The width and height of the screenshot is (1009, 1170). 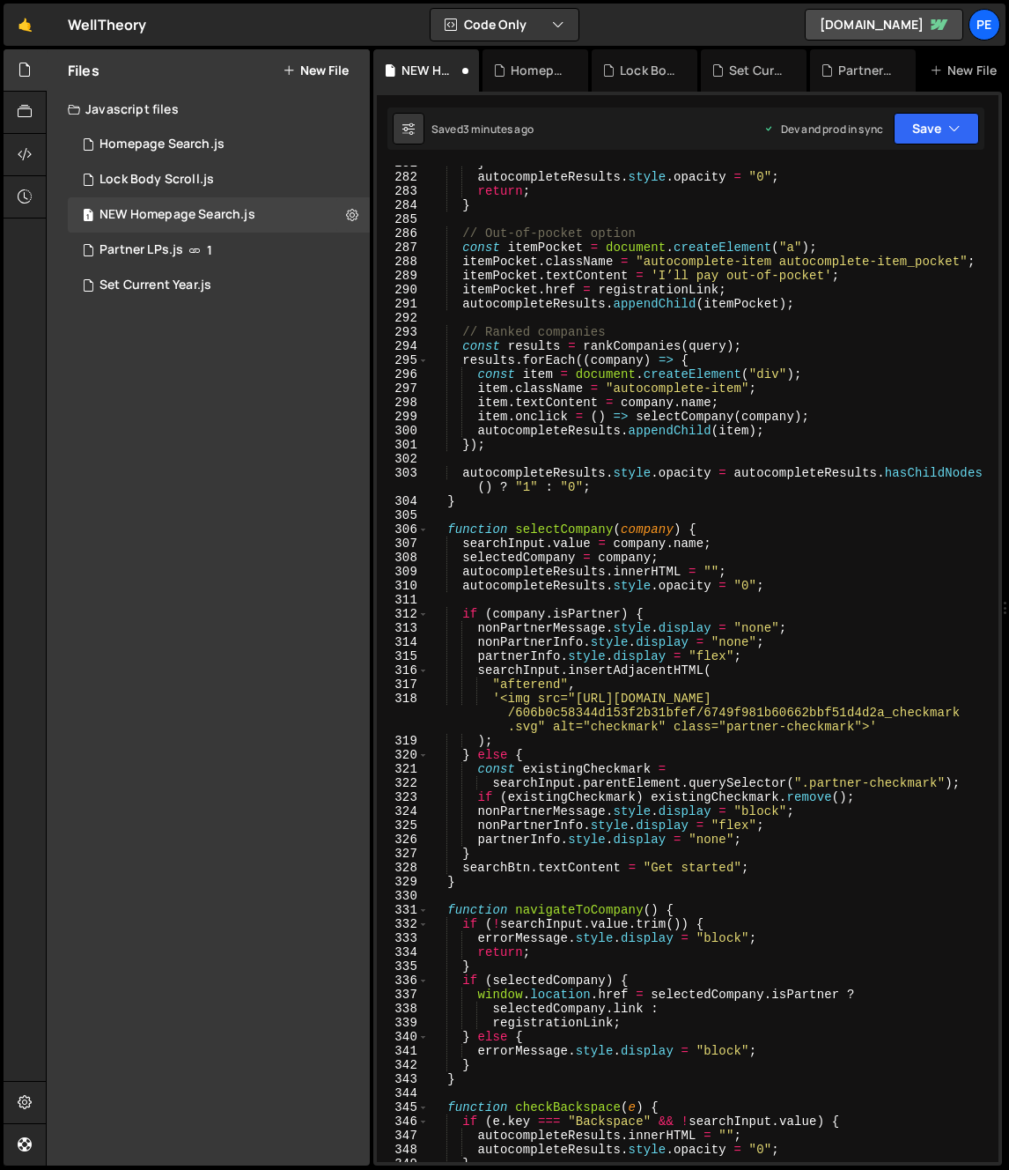 What do you see at coordinates (402, 882) in the screenshot?
I see `div: 329` at bounding box center [402, 882].